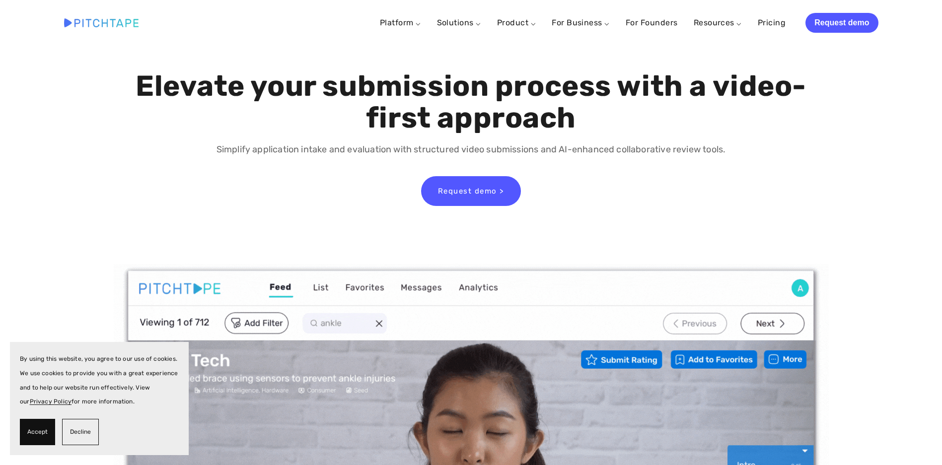 This screenshot has height=465, width=942. Describe the element at coordinates (51, 402) in the screenshot. I see `a: Privacy Policy` at that location.